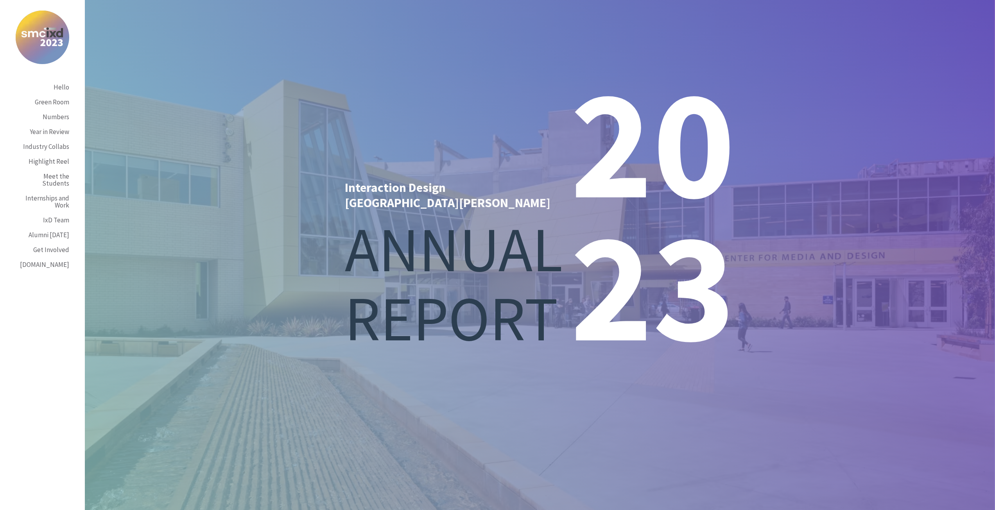  What do you see at coordinates (451, 319) in the screenshot?
I see `h1: REPORT` at bounding box center [451, 319].